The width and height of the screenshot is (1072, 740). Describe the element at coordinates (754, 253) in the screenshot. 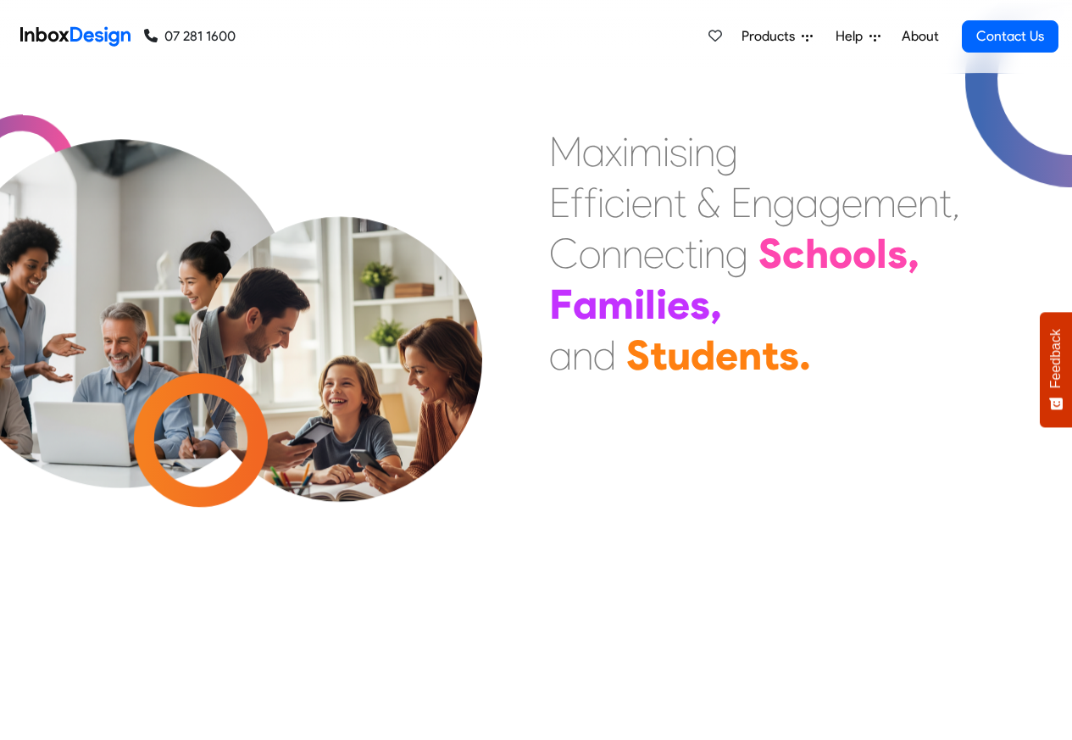

I see `div: Maximising Efficient & Engagement, Connecting Schools, Families, and Students.` at that location.